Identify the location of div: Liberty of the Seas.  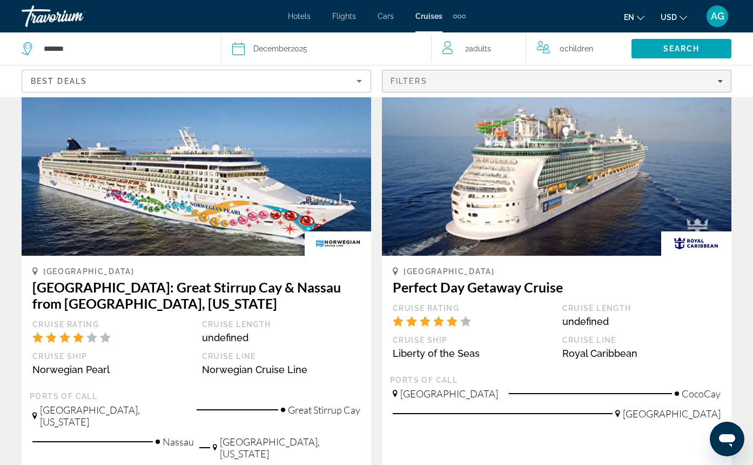
(472, 353).